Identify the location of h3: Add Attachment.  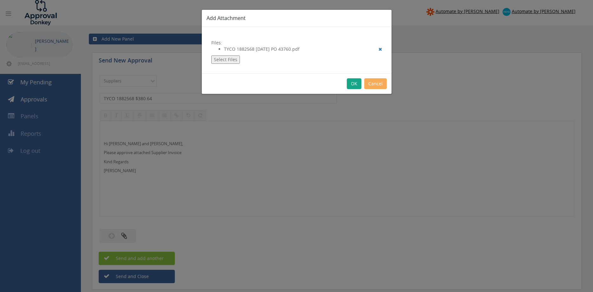
(297, 18).